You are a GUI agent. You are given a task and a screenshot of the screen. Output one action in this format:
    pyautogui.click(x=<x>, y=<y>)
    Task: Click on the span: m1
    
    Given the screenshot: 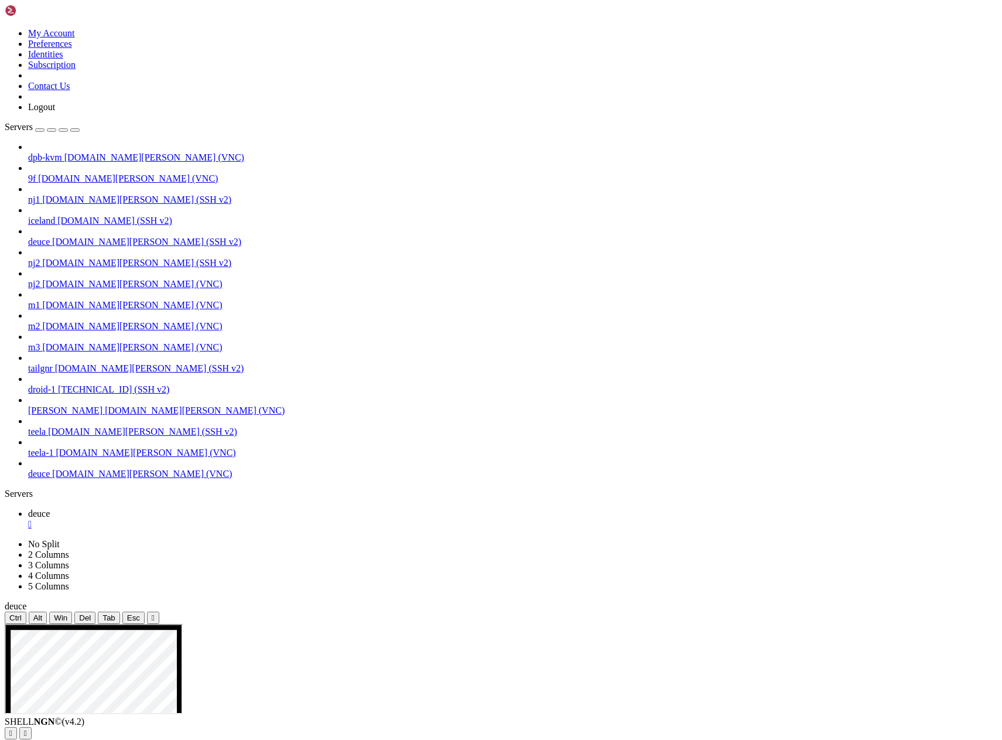 What is the action you would take?
    pyautogui.click(x=34, y=305)
    